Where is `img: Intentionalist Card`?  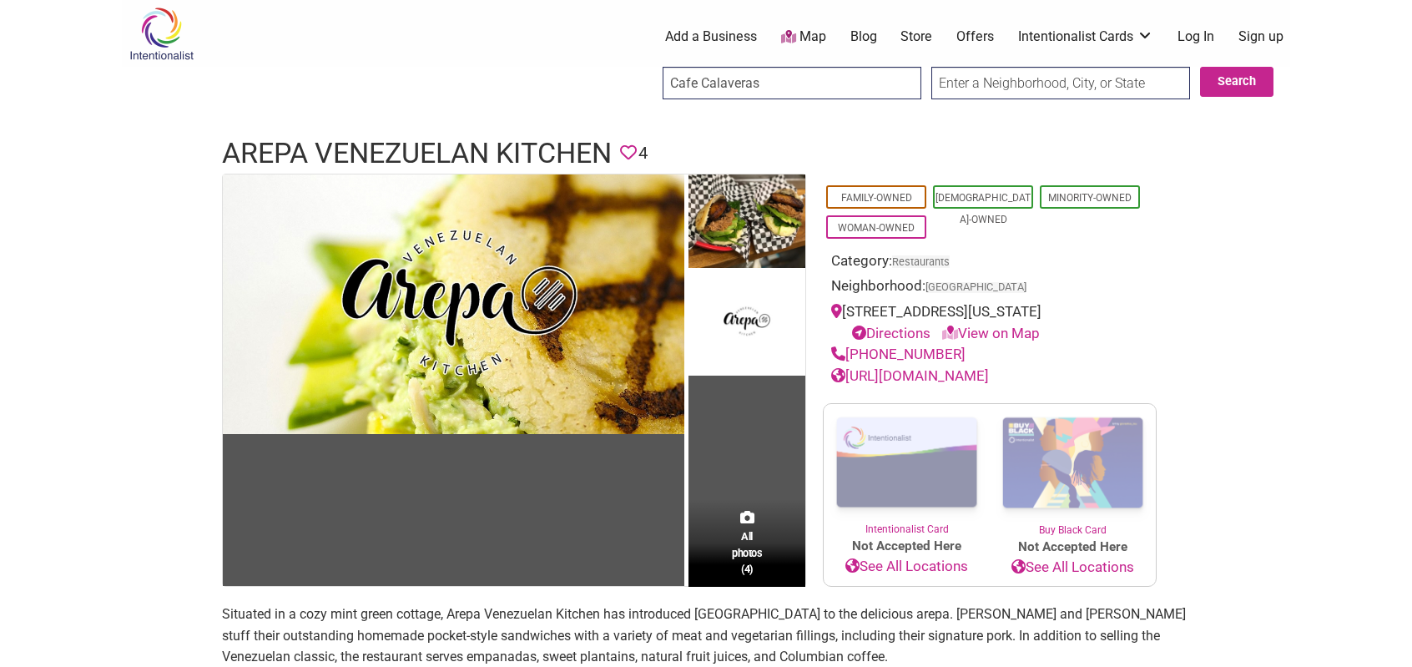
img: Intentionalist Card is located at coordinates (906, 462).